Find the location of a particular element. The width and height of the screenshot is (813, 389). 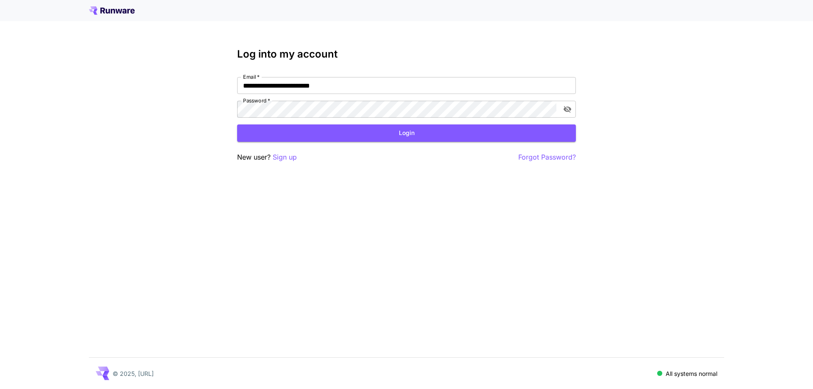

h3: Log into my account is located at coordinates (407, 54).